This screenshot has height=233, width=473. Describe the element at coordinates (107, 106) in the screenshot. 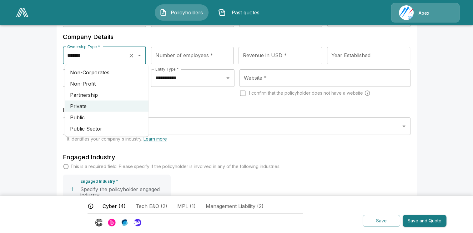

I see `li: Private` at that location.